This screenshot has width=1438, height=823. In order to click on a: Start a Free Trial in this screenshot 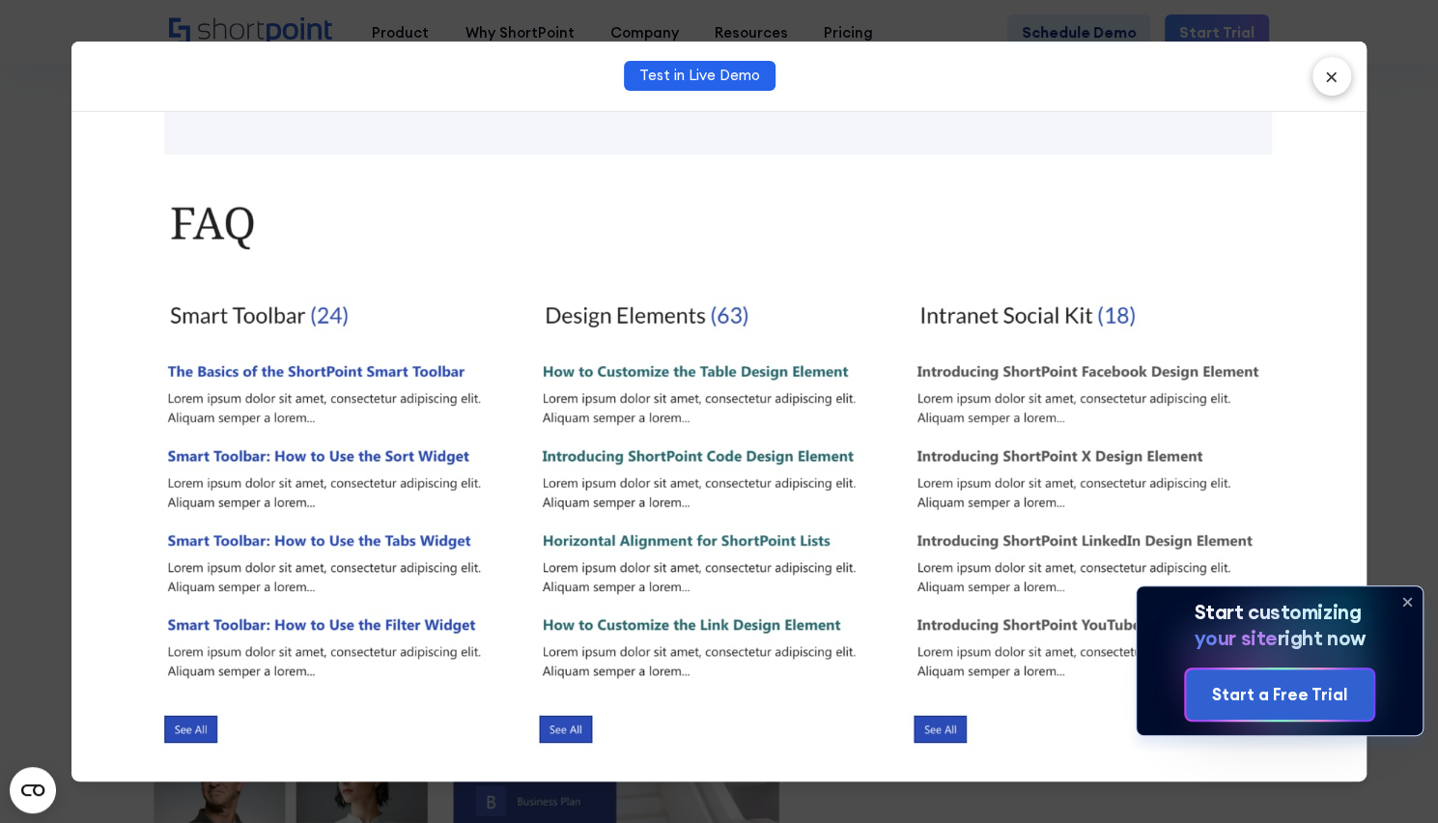, I will do `click(1280, 695)`.